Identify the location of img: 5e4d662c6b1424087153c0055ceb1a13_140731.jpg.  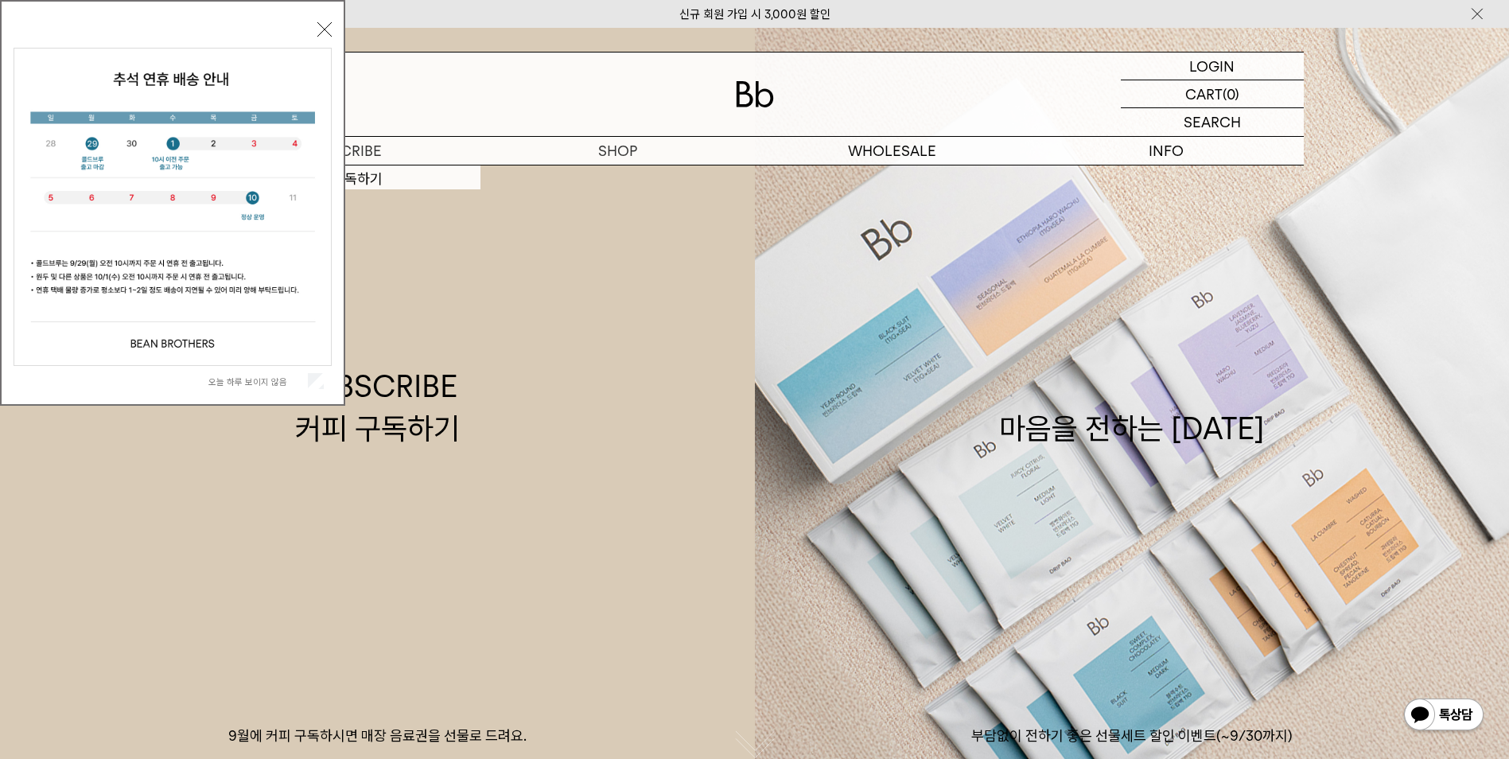
(173, 207).